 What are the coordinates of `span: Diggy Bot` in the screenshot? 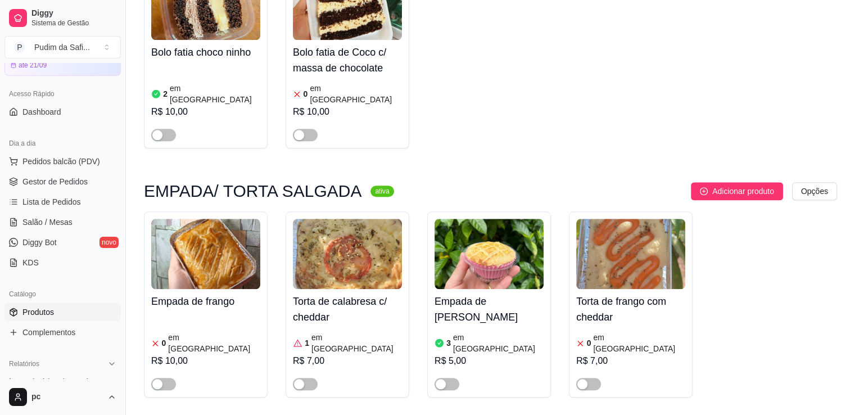 It's located at (39, 242).